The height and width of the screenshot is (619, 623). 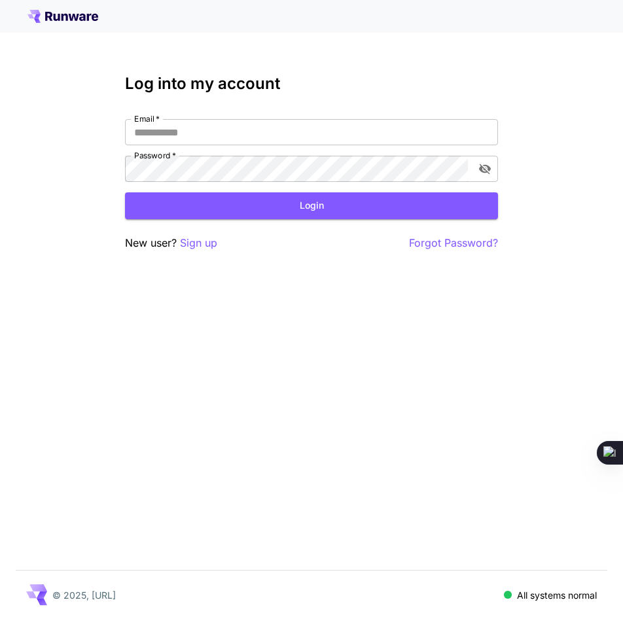 What do you see at coordinates (171, 243) in the screenshot?
I see `p: New user?` at bounding box center [171, 243].